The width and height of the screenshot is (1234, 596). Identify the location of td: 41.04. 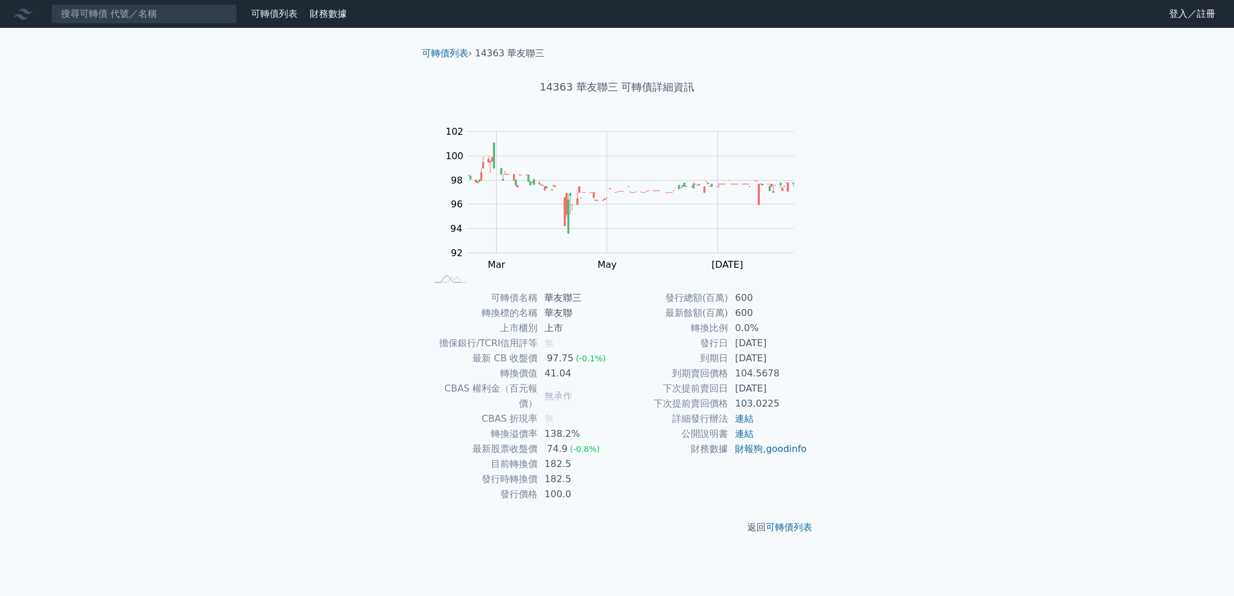
(577, 374).